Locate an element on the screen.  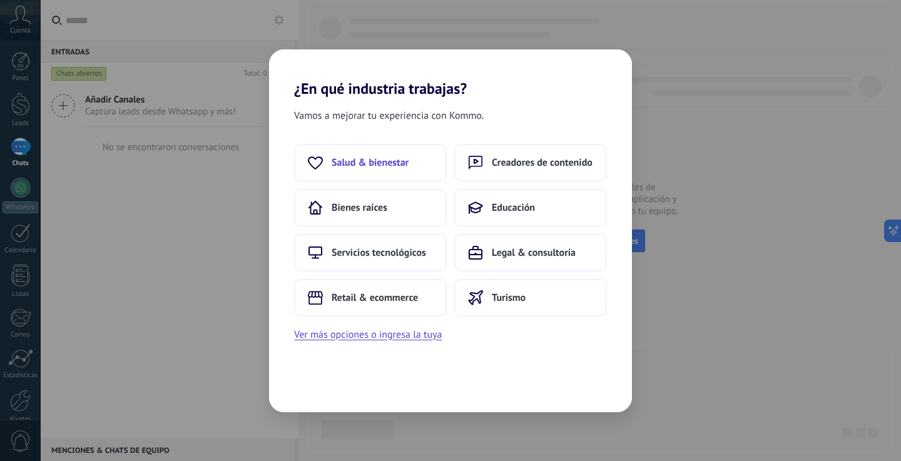
span: Salud & bienestar is located at coordinates (370, 163).